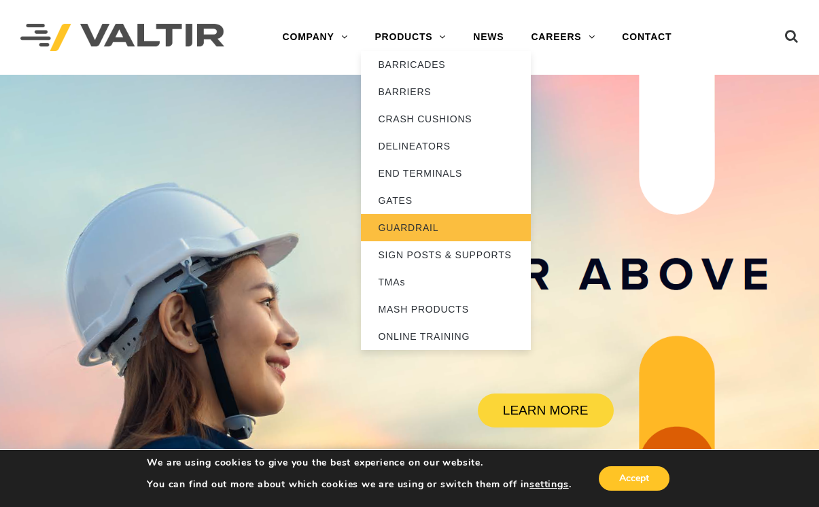 The image size is (819, 507). Describe the element at coordinates (563, 37) in the screenshot. I see `a: CAREERS` at that location.